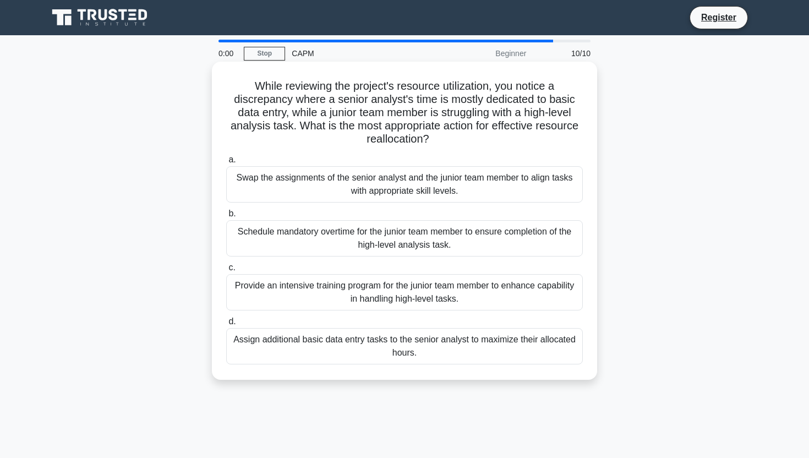  I want to click on div: Beginner, so click(485, 53).